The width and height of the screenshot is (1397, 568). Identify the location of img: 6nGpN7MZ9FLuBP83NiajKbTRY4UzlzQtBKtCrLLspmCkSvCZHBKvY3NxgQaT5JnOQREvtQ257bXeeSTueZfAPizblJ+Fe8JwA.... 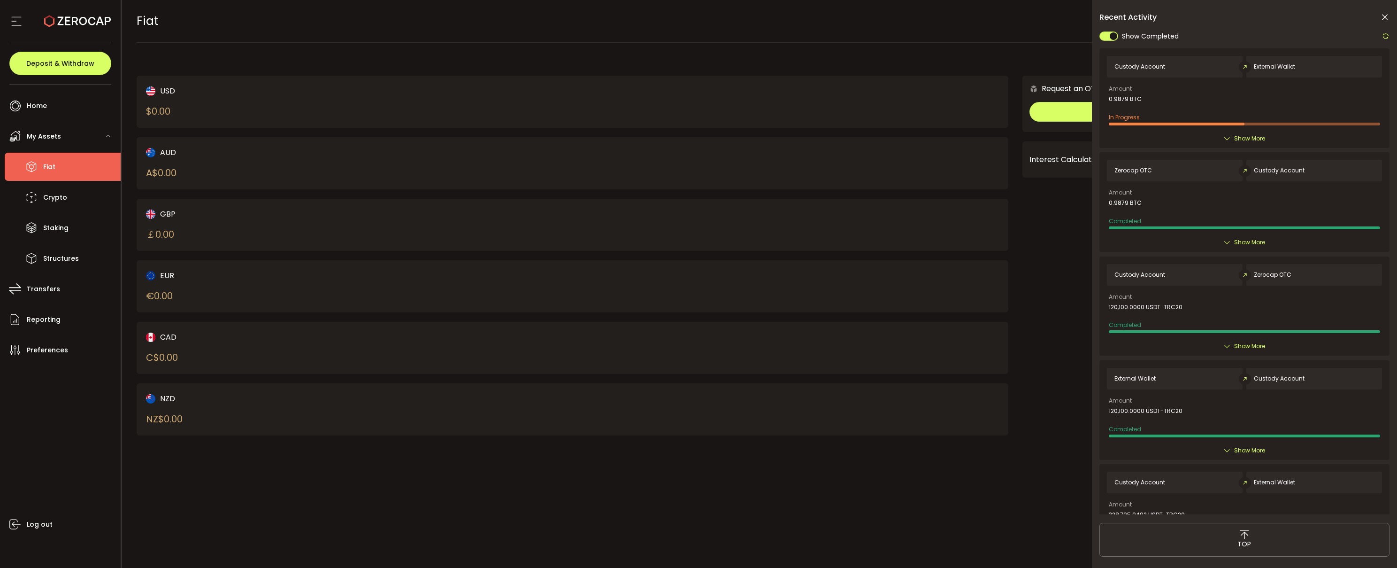
(1034, 89).